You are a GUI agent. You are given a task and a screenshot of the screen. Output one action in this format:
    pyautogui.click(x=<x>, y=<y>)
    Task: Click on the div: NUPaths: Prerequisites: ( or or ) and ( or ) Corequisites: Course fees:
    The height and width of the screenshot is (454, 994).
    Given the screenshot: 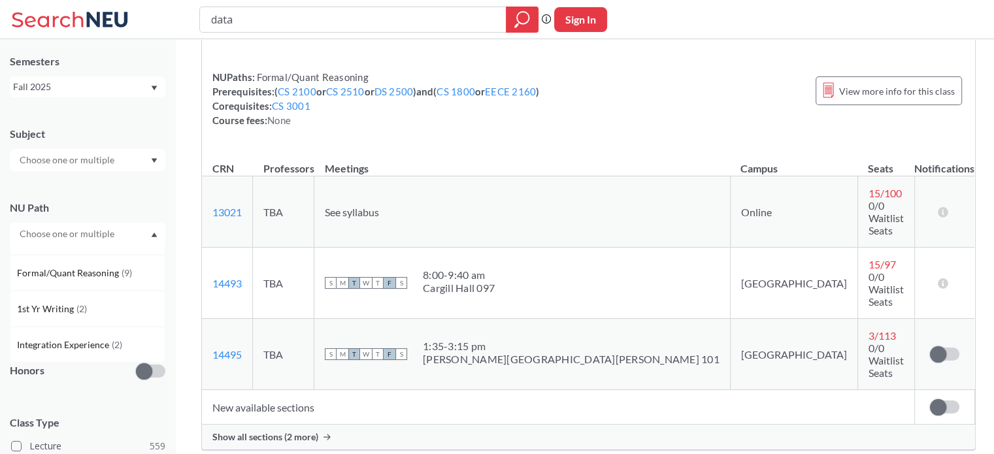 What is the action you would take?
    pyautogui.click(x=376, y=99)
    